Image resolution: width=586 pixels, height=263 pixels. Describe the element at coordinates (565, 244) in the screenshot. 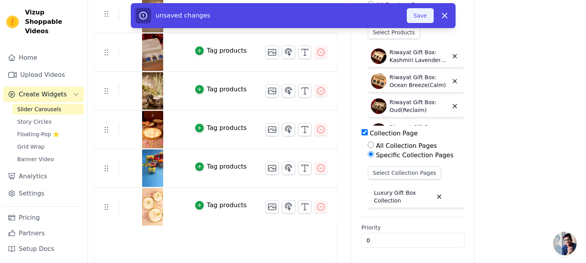

I see `div: Open chat` at that location.